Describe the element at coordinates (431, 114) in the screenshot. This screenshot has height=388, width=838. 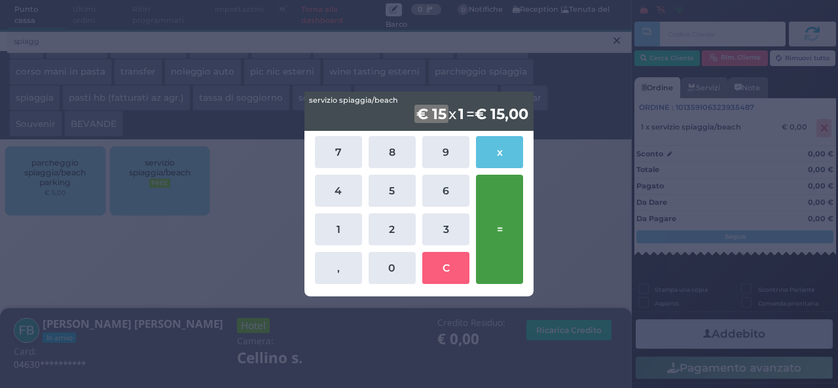
I see `b: € 15` at that location.